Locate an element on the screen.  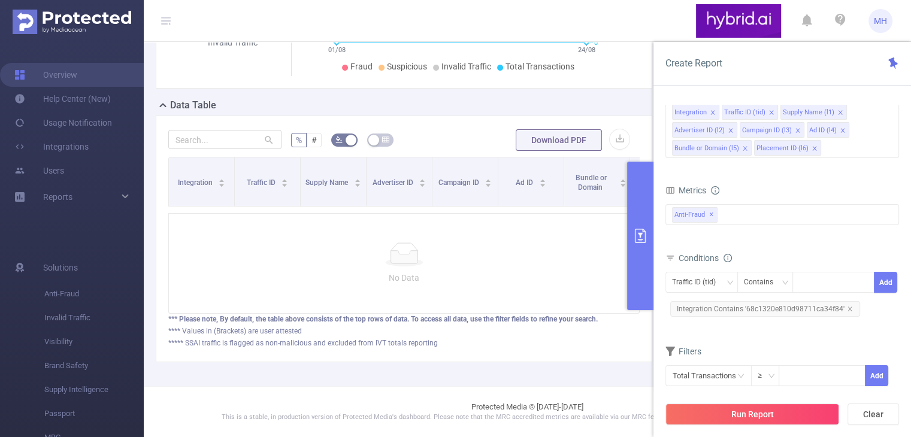
span: Total Transactions is located at coordinates (540, 66).